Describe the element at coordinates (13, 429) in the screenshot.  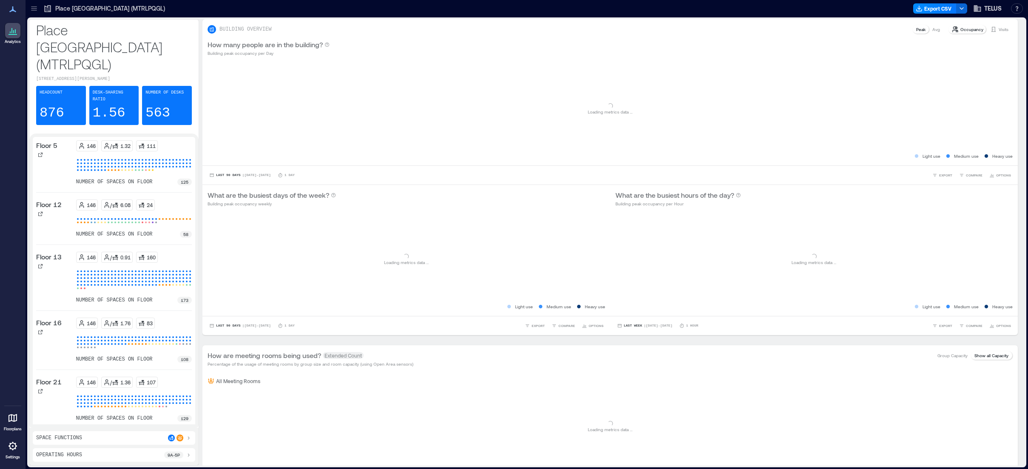
I see `p: Floorplans` at that location.